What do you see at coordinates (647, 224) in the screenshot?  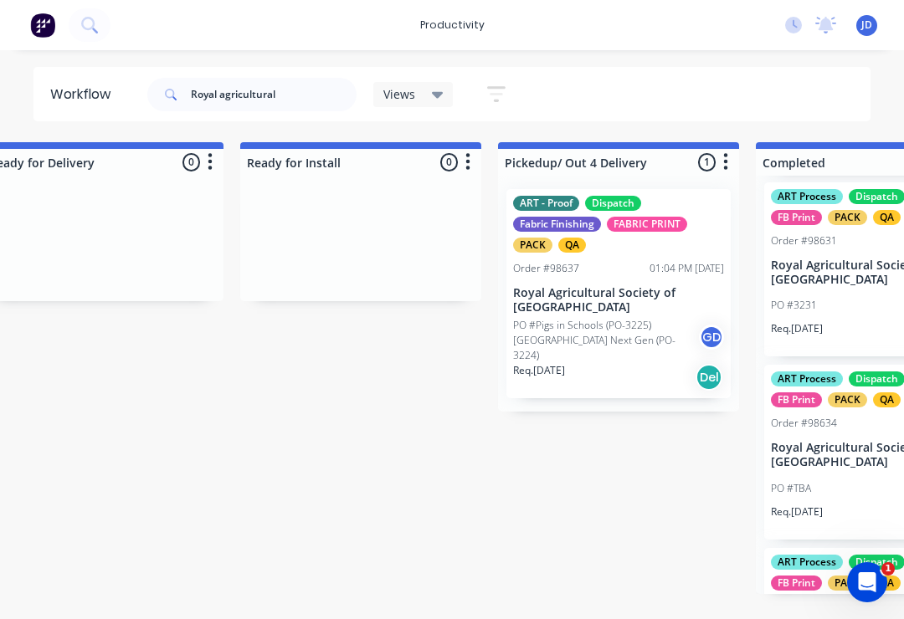 I see `div: FABRIC PRINT` at bounding box center [647, 224].